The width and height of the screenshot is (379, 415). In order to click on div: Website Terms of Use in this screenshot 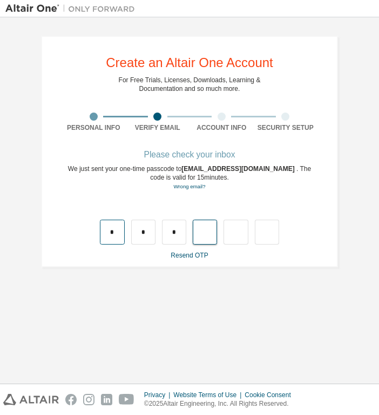, I will do `click(209, 395)`.